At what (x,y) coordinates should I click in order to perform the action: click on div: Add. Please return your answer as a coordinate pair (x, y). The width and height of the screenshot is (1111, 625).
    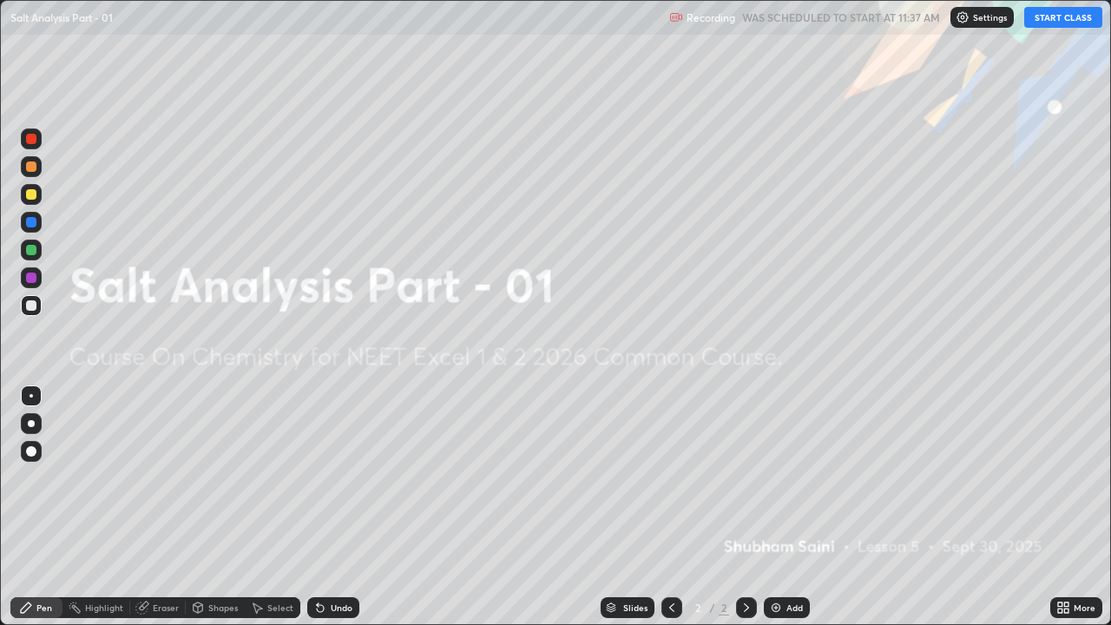
    Looking at the image, I should click on (794, 608).